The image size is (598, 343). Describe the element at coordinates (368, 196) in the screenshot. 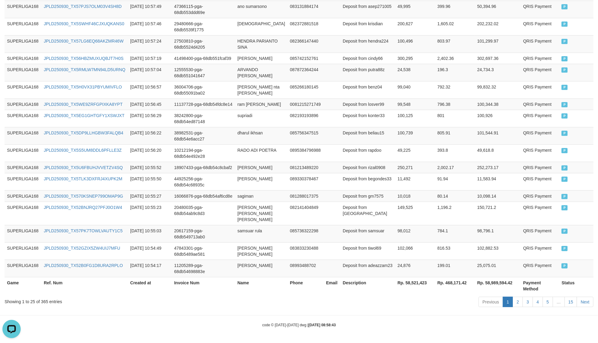

I see `td: Deposit from gm7575` at that location.